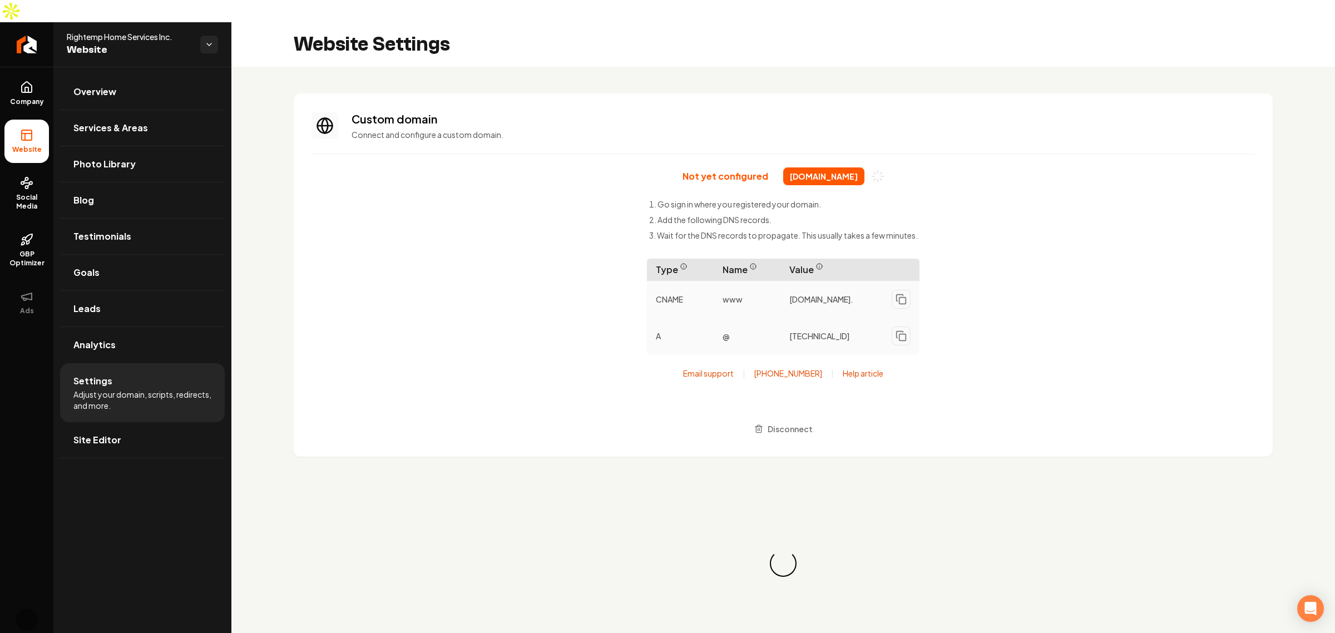  I want to click on span: Blog, so click(83, 200).